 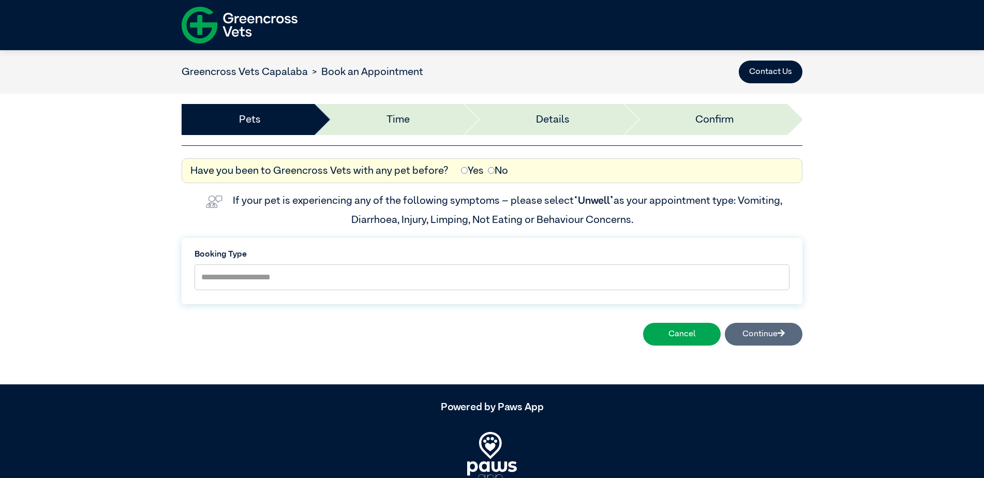 What do you see at coordinates (492, 407) in the screenshot?
I see `h5: Powered by Paws App` at bounding box center [492, 407].